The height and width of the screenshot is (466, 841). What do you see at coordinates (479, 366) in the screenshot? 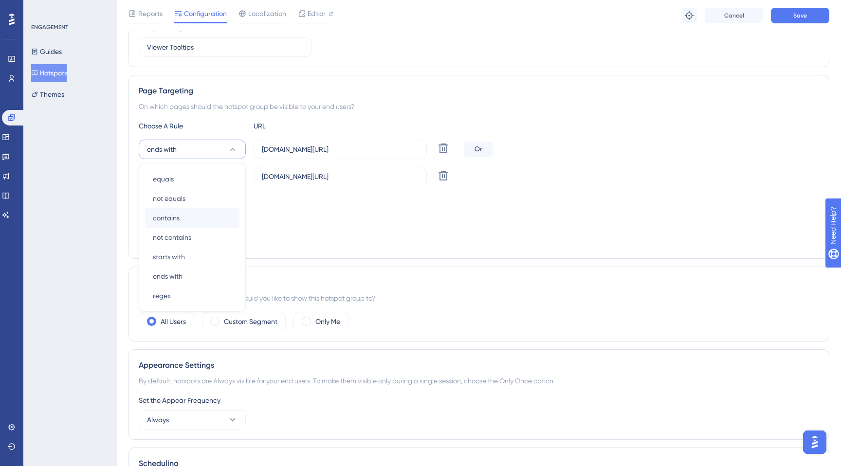
I see `div: Appearance Settings` at bounding box center [479, 366].